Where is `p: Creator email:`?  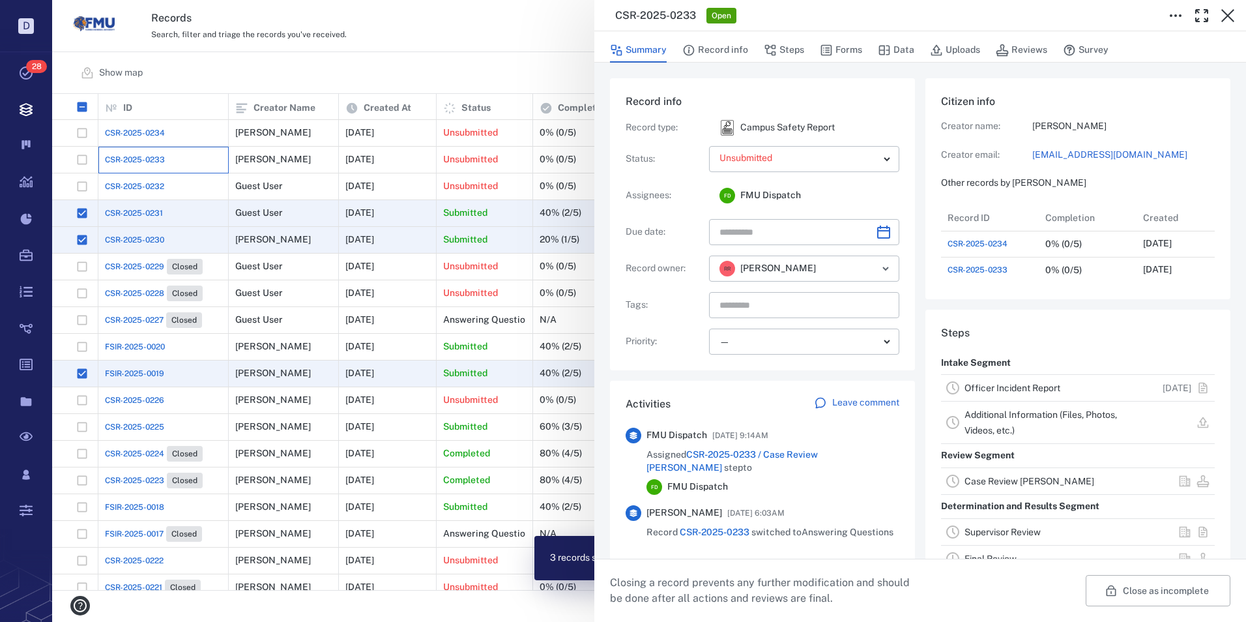
p: Creator email: is located at coordinates (987, 155).